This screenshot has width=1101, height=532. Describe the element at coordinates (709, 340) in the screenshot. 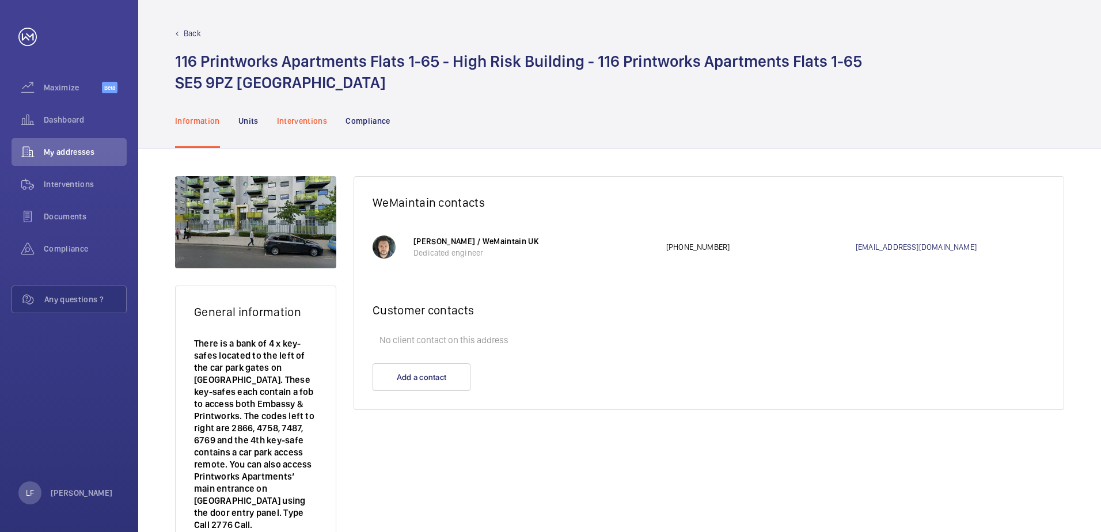

I see `p: No client contact on this address` at that location.